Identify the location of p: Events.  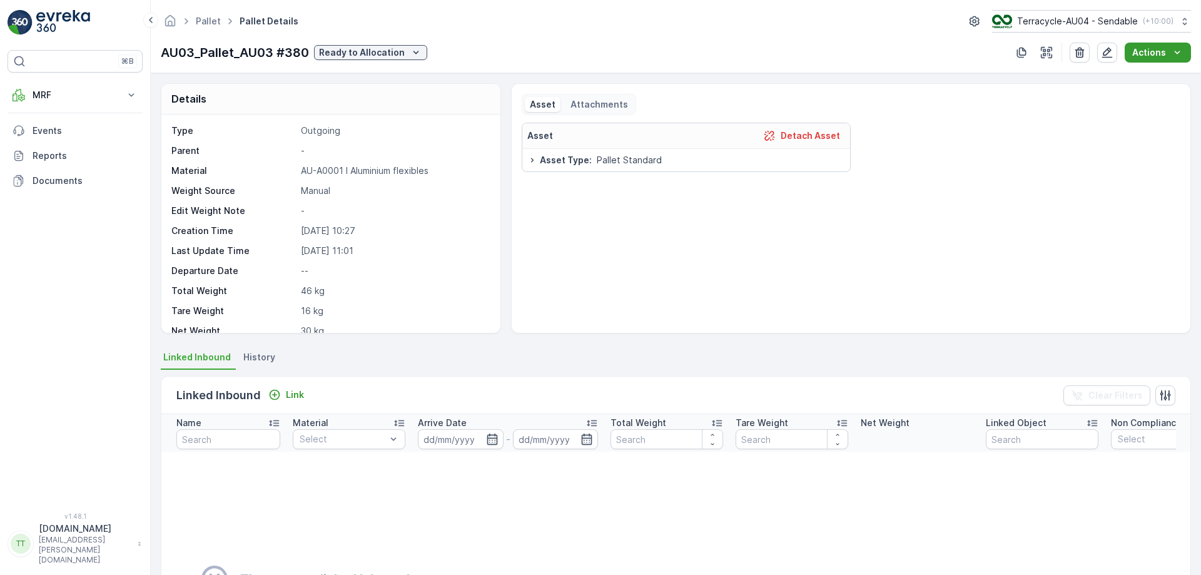
(85, 131).